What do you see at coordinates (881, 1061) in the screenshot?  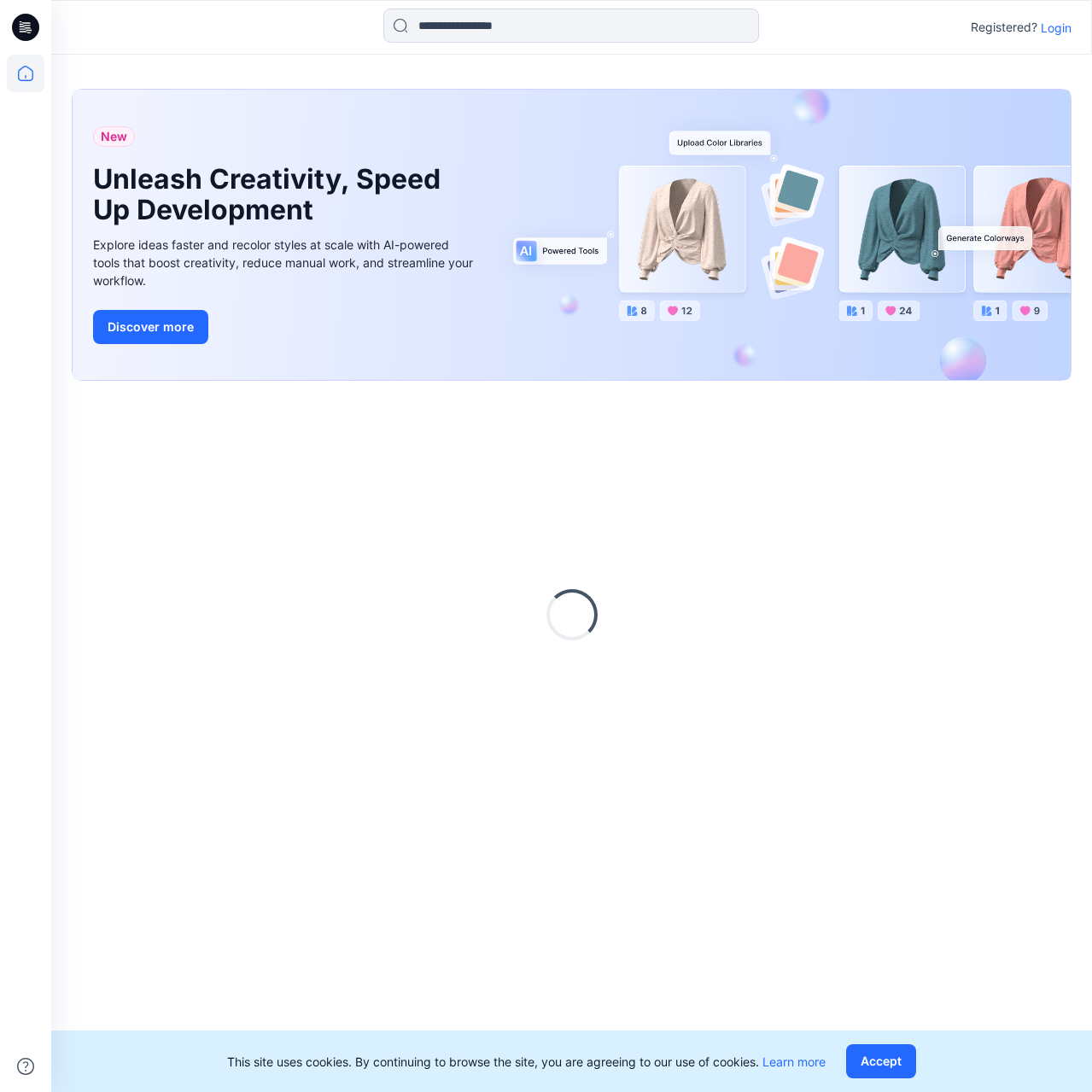 I see `button: Accept` at bounding box center [881, 1061].